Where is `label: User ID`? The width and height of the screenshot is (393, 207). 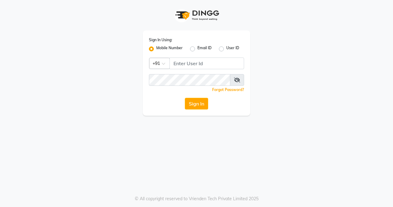
label: User ID is located at coordinates (233, 49).